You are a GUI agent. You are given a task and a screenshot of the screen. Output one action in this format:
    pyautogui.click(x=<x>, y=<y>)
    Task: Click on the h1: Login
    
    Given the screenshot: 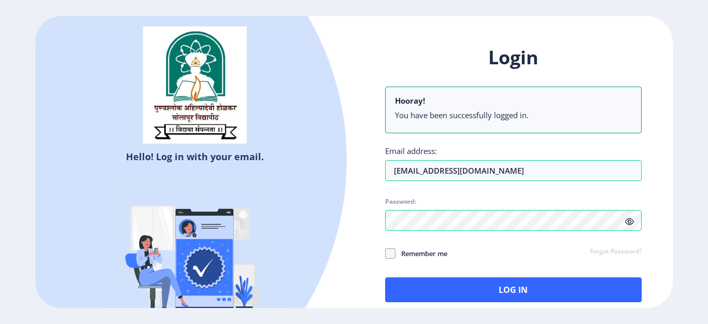 What is the action you would take?
    pyautogui.click(x=513, y=57)
    